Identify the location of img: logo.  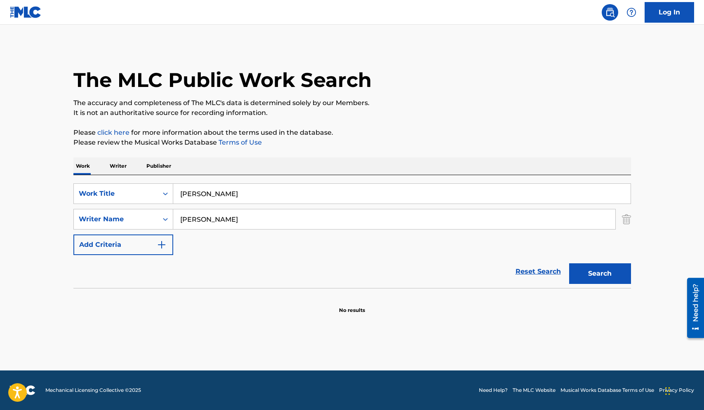
(23, 391).